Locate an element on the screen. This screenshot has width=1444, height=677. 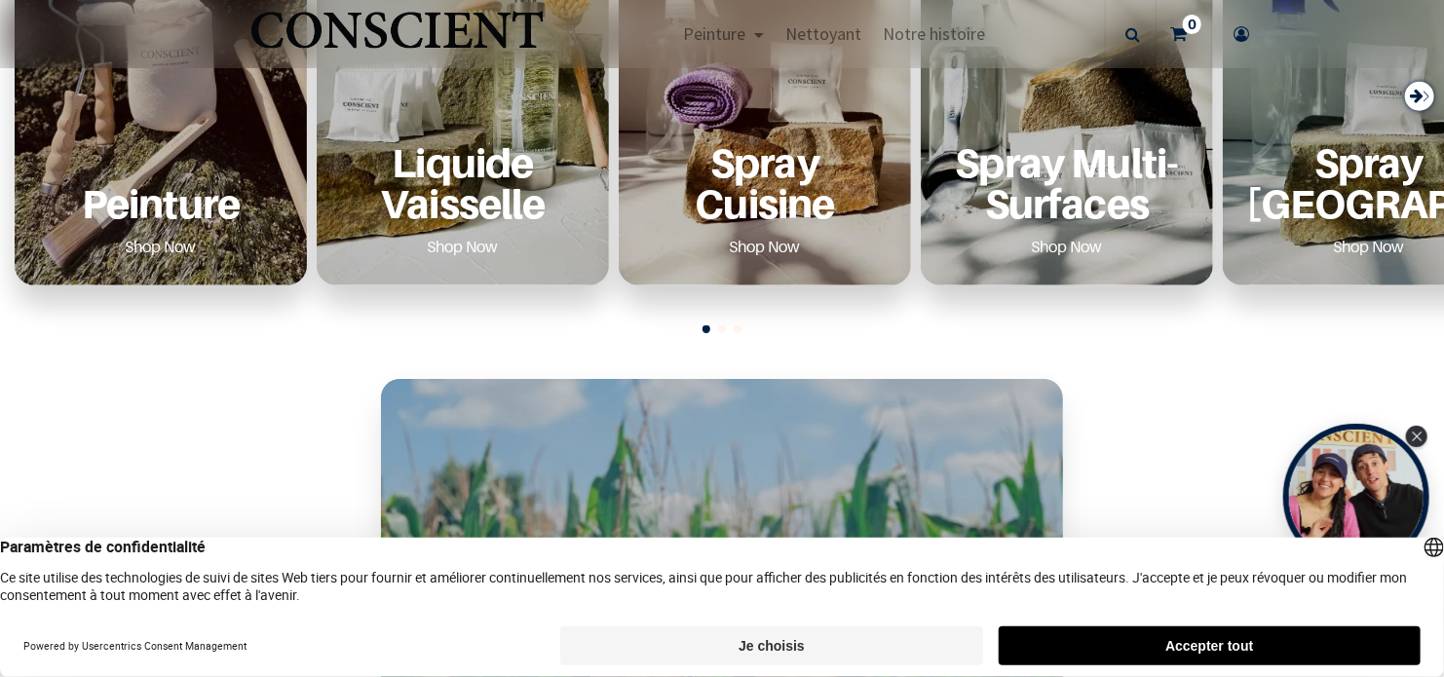
a: Liquide Vaisselle is located at coordinates (463, 182).